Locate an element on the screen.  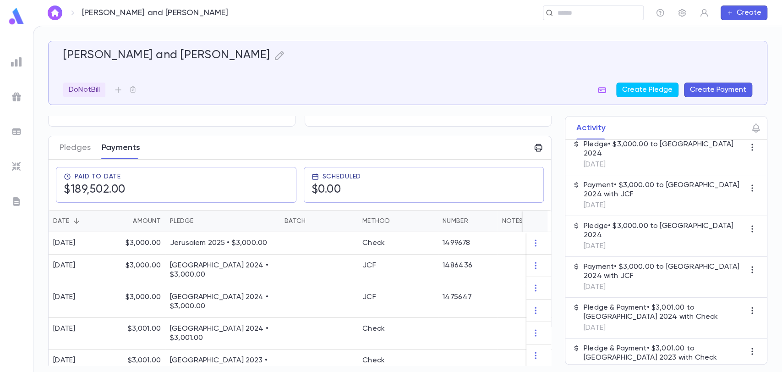
img: letters_grey.7941b92b52307dd3b8a917253454ce1c.svg is located at coordinates (16, 201).